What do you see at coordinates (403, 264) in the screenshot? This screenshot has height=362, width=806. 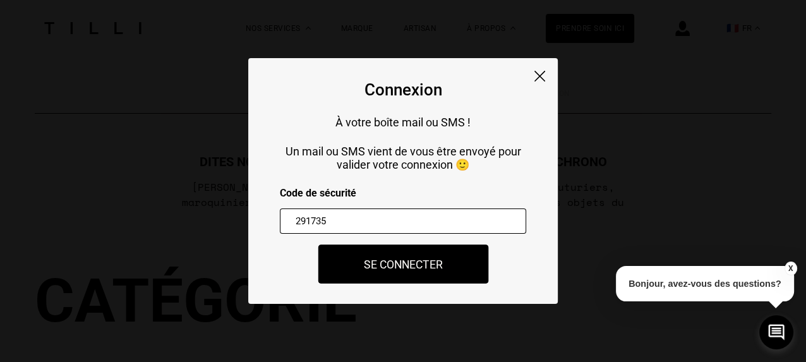 I see `button: Se connecter` at bounding box center [403, 264].